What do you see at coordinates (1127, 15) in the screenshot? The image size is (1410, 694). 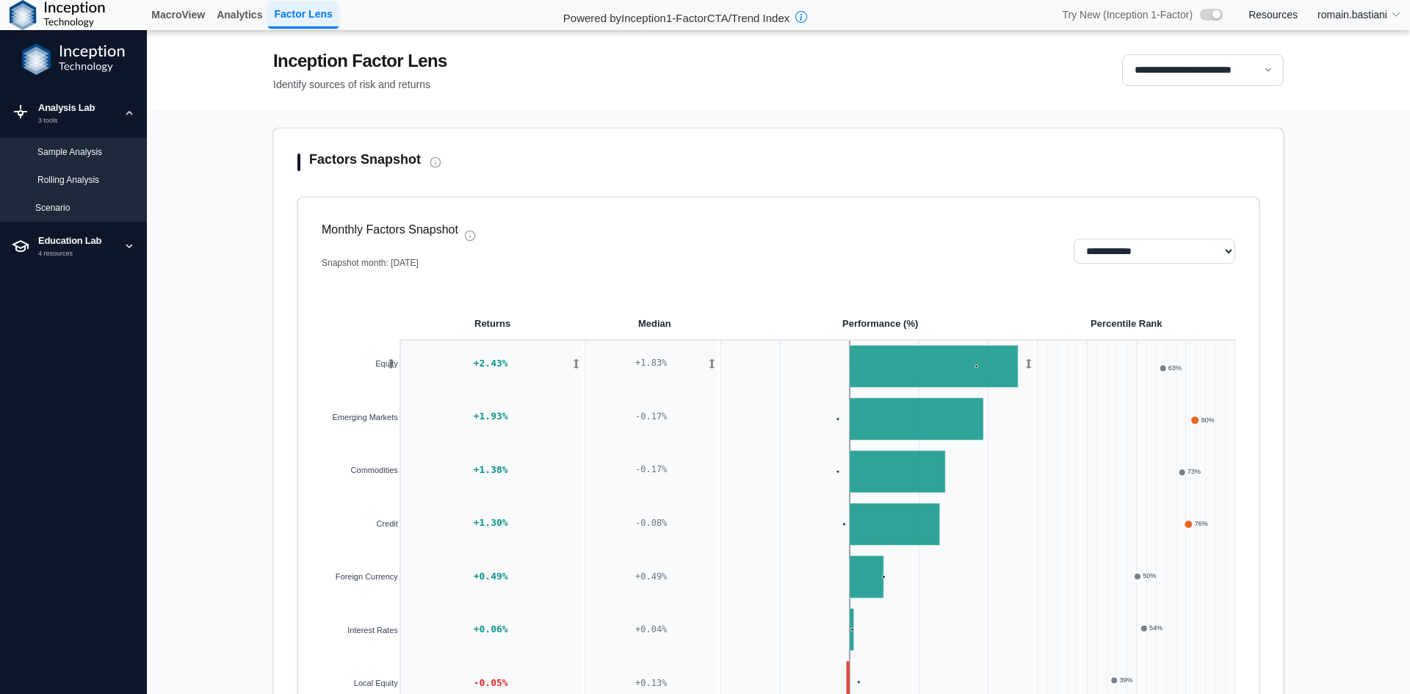 I see `span: Try New (Inception 1-Factor)` at bounding box center [1127, 15].